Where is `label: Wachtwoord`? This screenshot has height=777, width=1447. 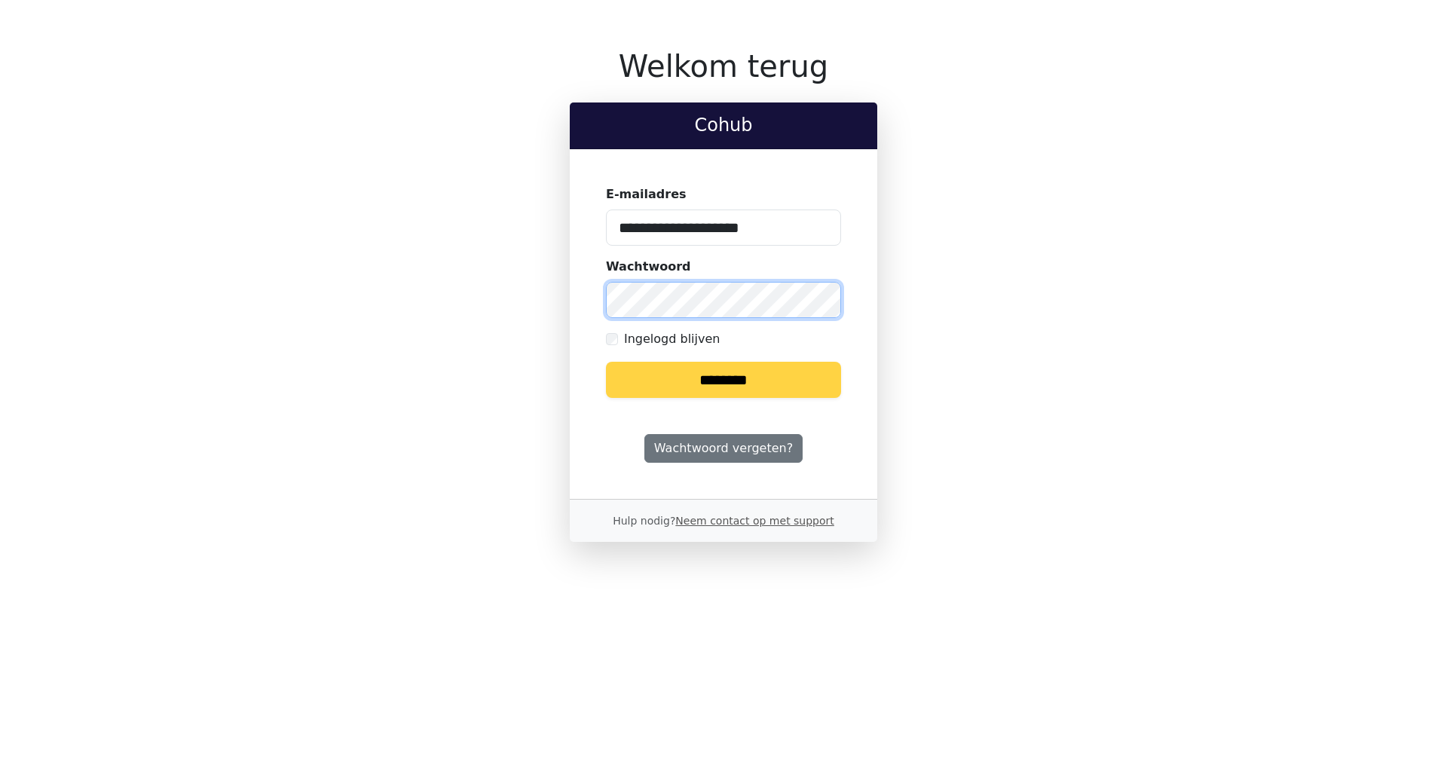 label: Wachtwoord is located at coordinates (648, 267).